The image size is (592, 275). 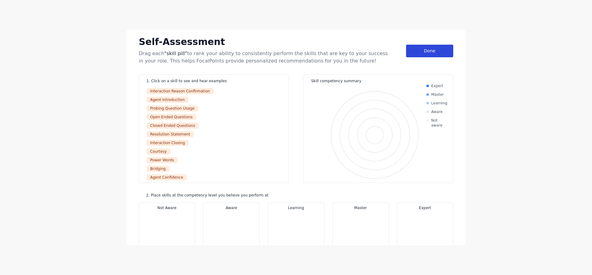 I want to click on div: Agent Confidence, so click(x=166, y=178).